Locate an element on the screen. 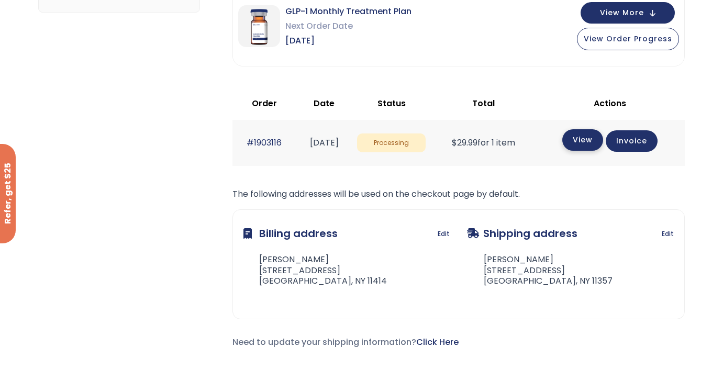  h3: Billing address is located at coordinates (291, 233).